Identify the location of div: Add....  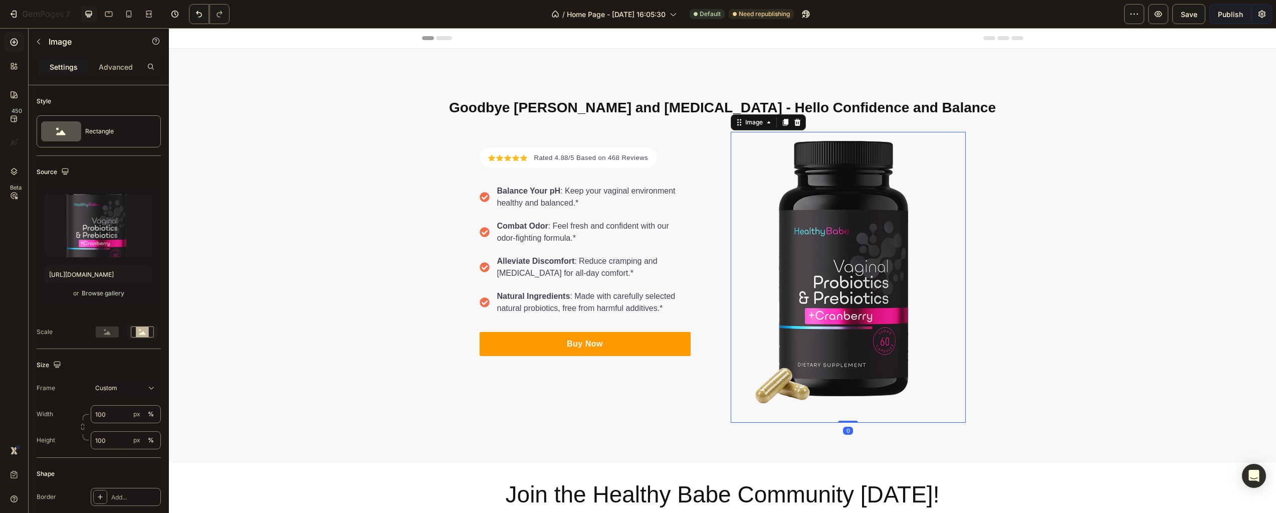
(135, 497).